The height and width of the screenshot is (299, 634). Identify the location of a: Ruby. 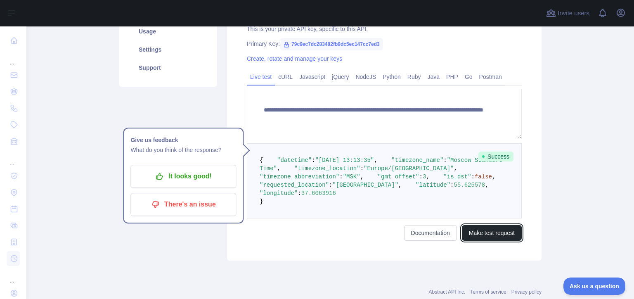
(414, 77).